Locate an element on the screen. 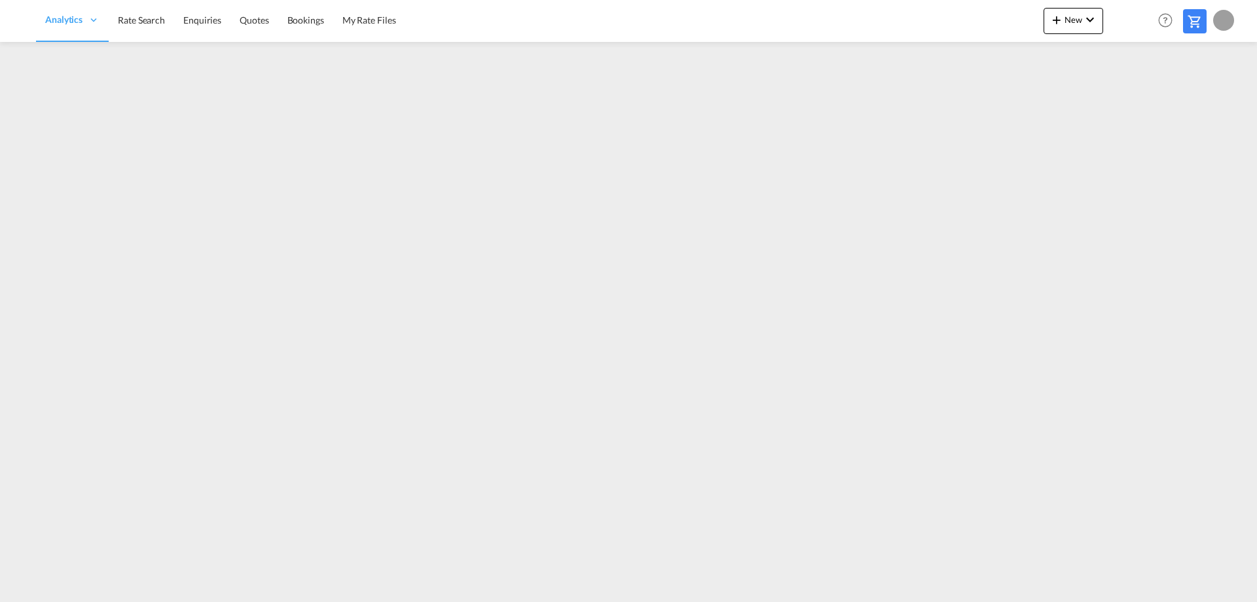  div: Help is located at coordinates (1169, 21).